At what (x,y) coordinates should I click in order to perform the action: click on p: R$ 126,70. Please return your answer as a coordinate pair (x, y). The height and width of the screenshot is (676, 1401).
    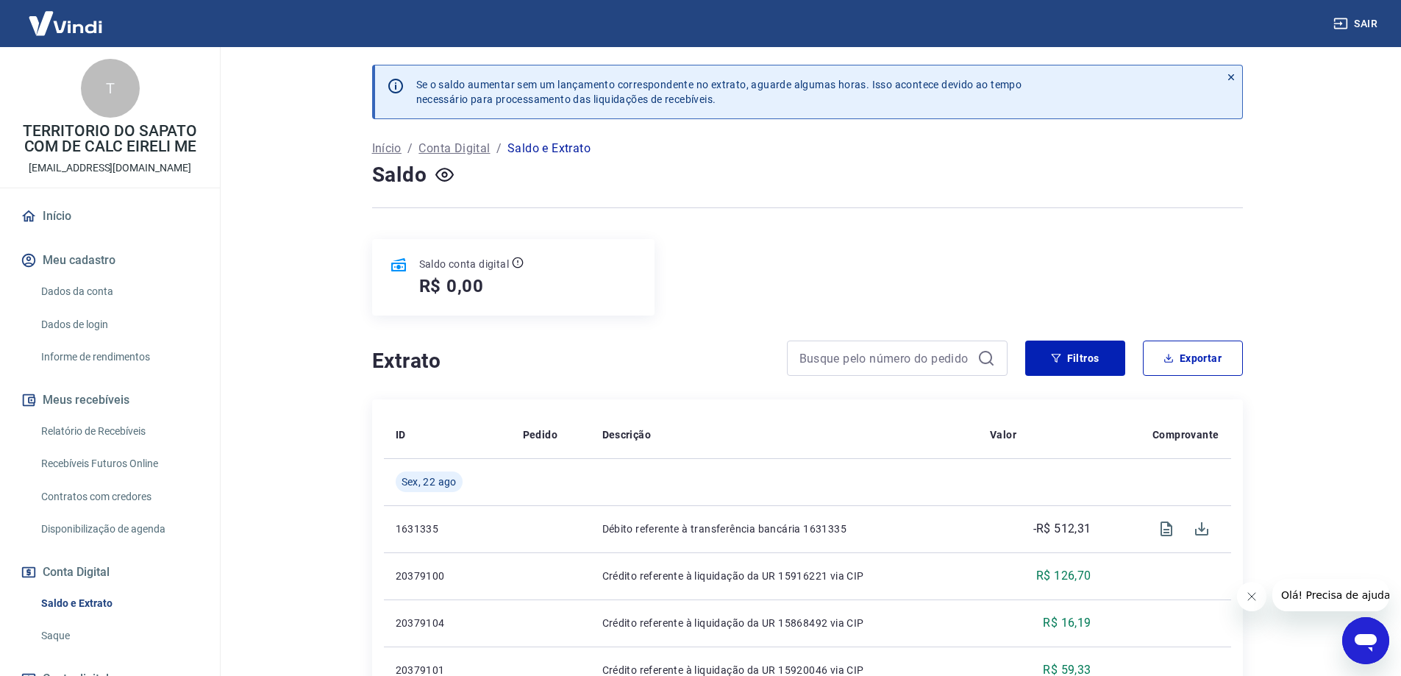
    Looking at the image, I should click on (1064, 576).